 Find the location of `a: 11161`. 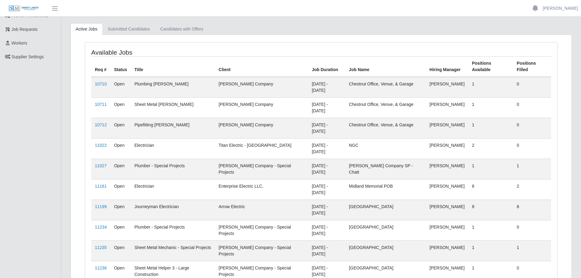

a: 11161 is located at coordinates (101, 186).